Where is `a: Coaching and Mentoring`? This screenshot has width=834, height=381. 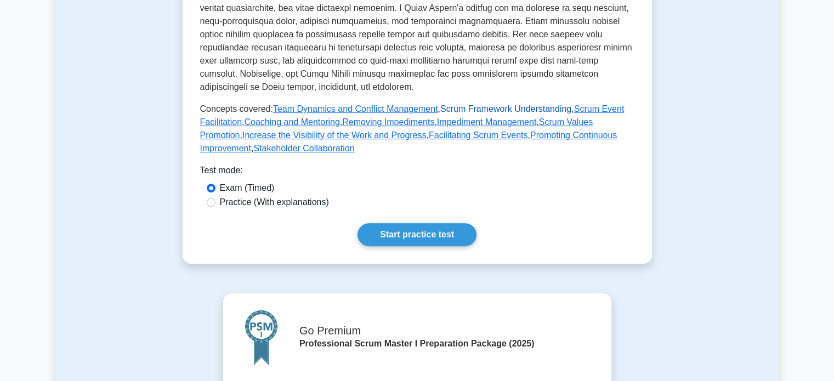
a: Coaching and Mentoring is located at coordinates (292, 122).